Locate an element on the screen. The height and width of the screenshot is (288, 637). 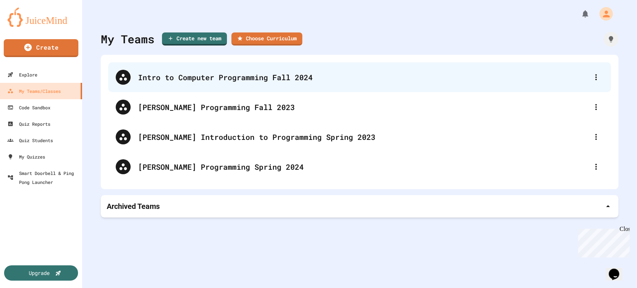
div: My Quizzes is located at coordinates (26, 157).